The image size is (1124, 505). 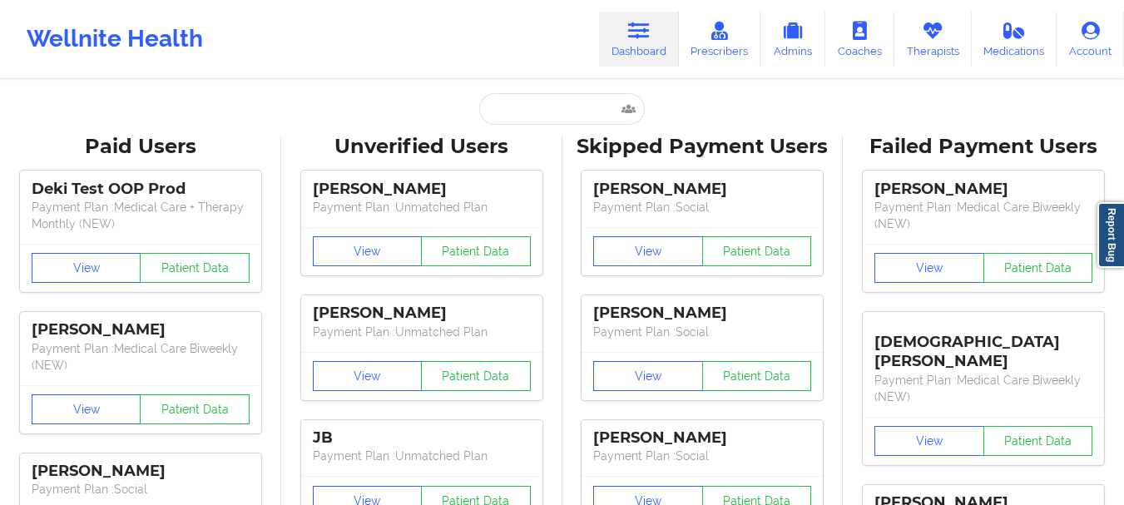 I want to click on a: Coaches, so click(x=860, y=39).